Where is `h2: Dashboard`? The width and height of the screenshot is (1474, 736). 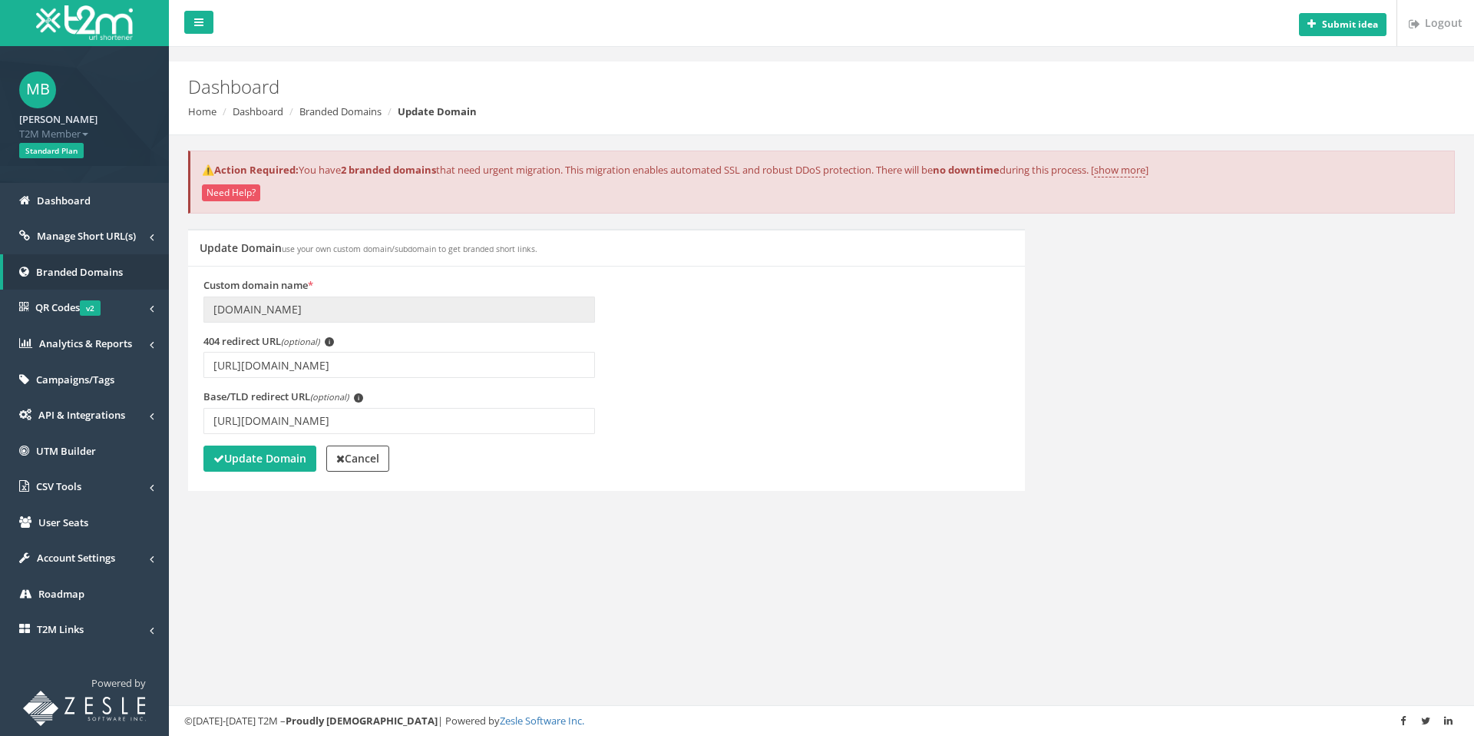
h2: Dashboard is located at coordinates (714, 87).